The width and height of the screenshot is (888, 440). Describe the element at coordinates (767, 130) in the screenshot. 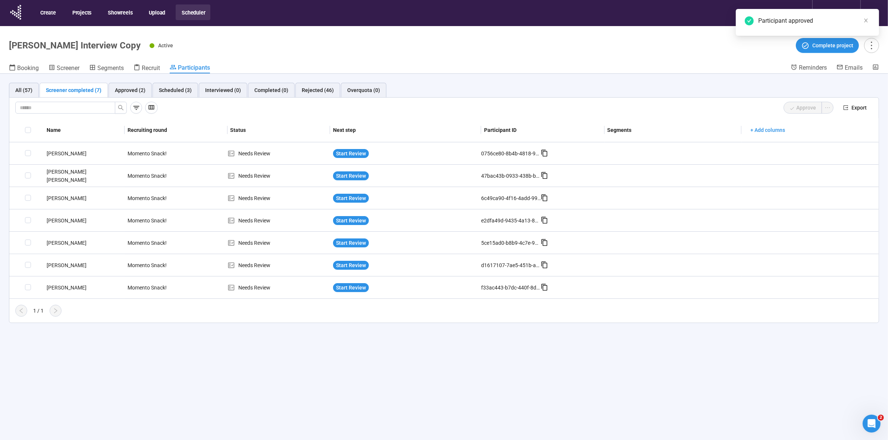

I see `span: + Add columns` at that location.